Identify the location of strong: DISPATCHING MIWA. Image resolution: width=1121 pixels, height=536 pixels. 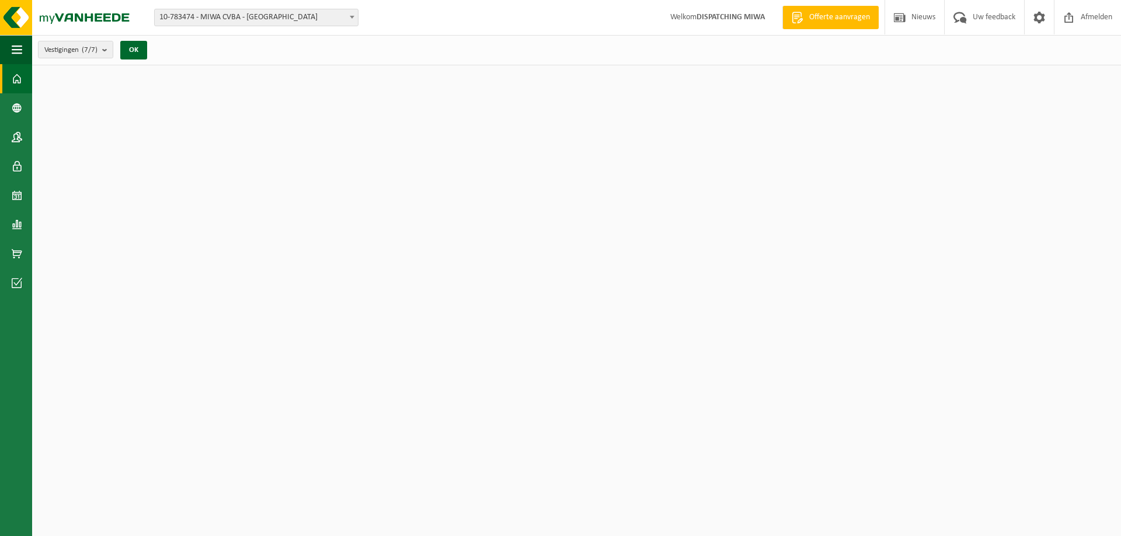
(730, 17).